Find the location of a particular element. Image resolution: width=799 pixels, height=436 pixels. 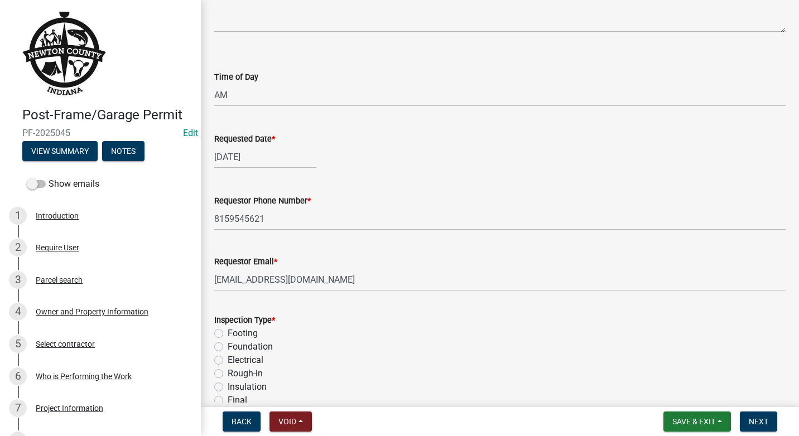

div: Project Information is located at coordinates (69, 409).